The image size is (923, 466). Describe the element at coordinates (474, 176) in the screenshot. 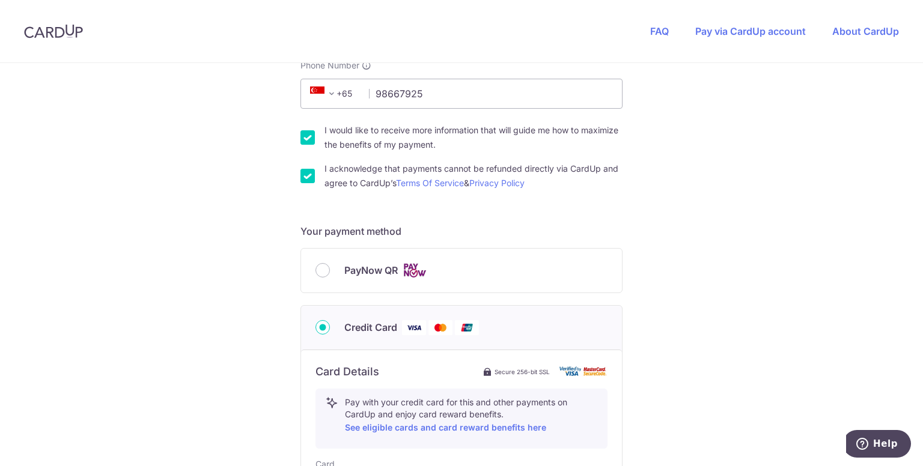

I see `label: I acknowledge that payments cannot be refunded directly via CardUp and agree to CardUp’s &` at that location.